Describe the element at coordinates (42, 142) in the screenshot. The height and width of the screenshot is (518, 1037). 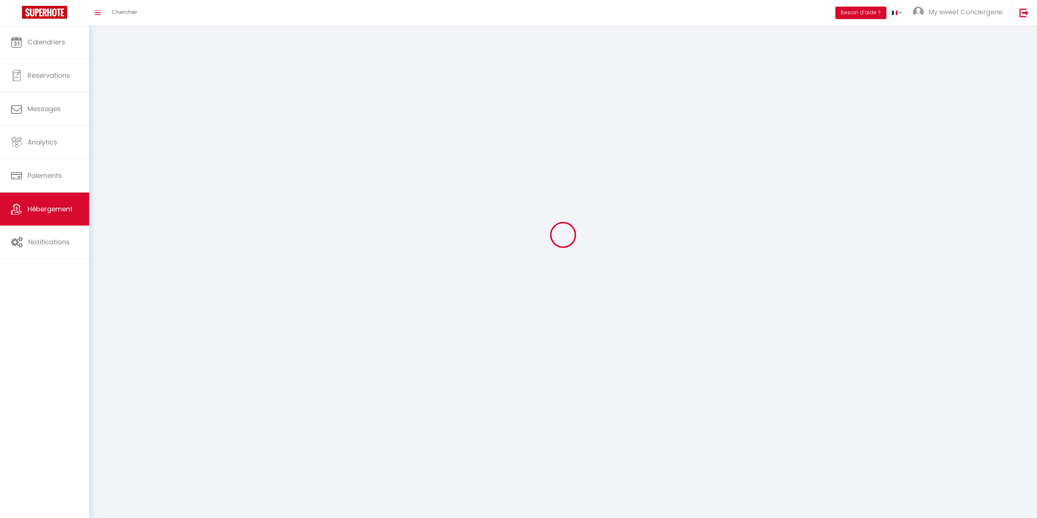
I see `span: Analytics` at that location.